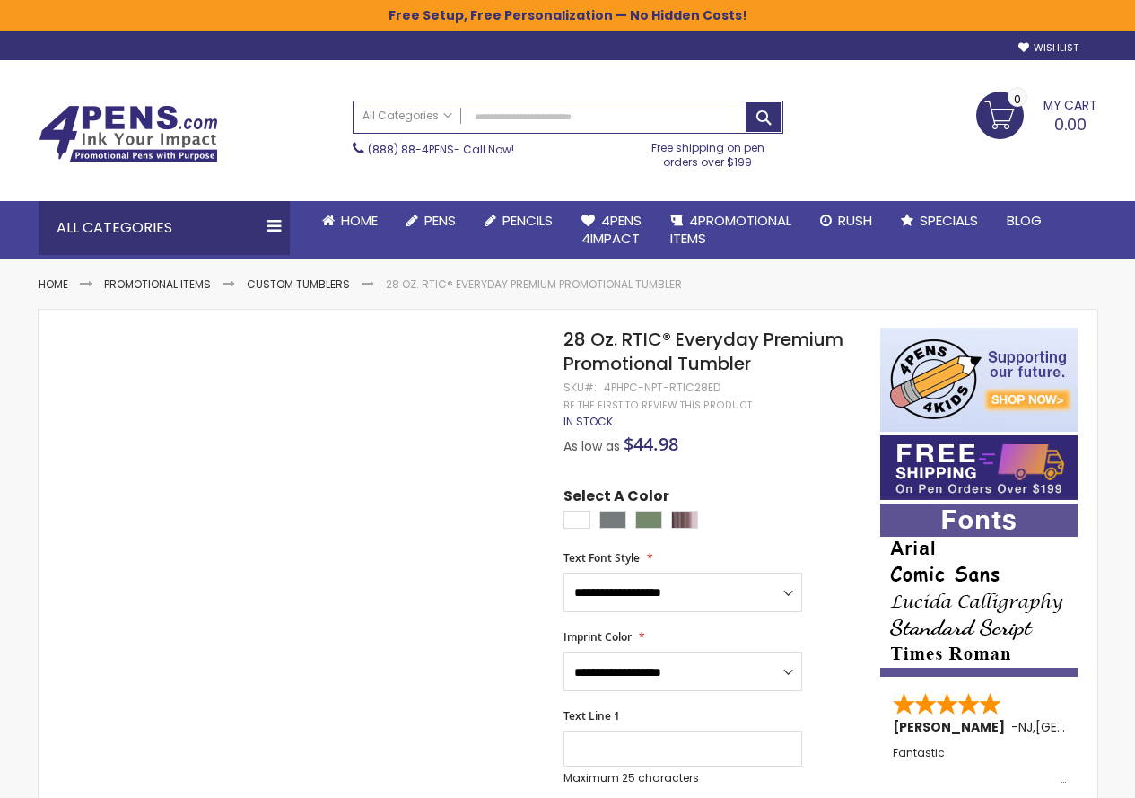  I want to click on span: All Categories, so click(407, 116).